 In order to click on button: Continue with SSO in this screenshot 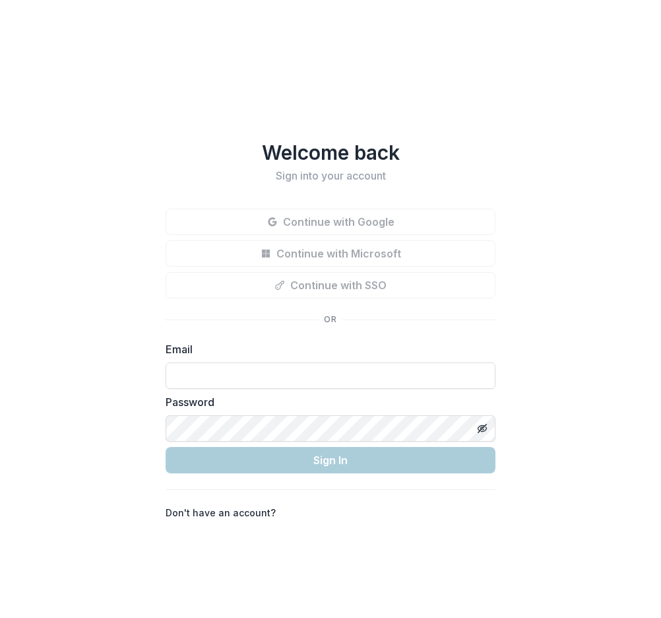, I will do `click(331, 285)`.